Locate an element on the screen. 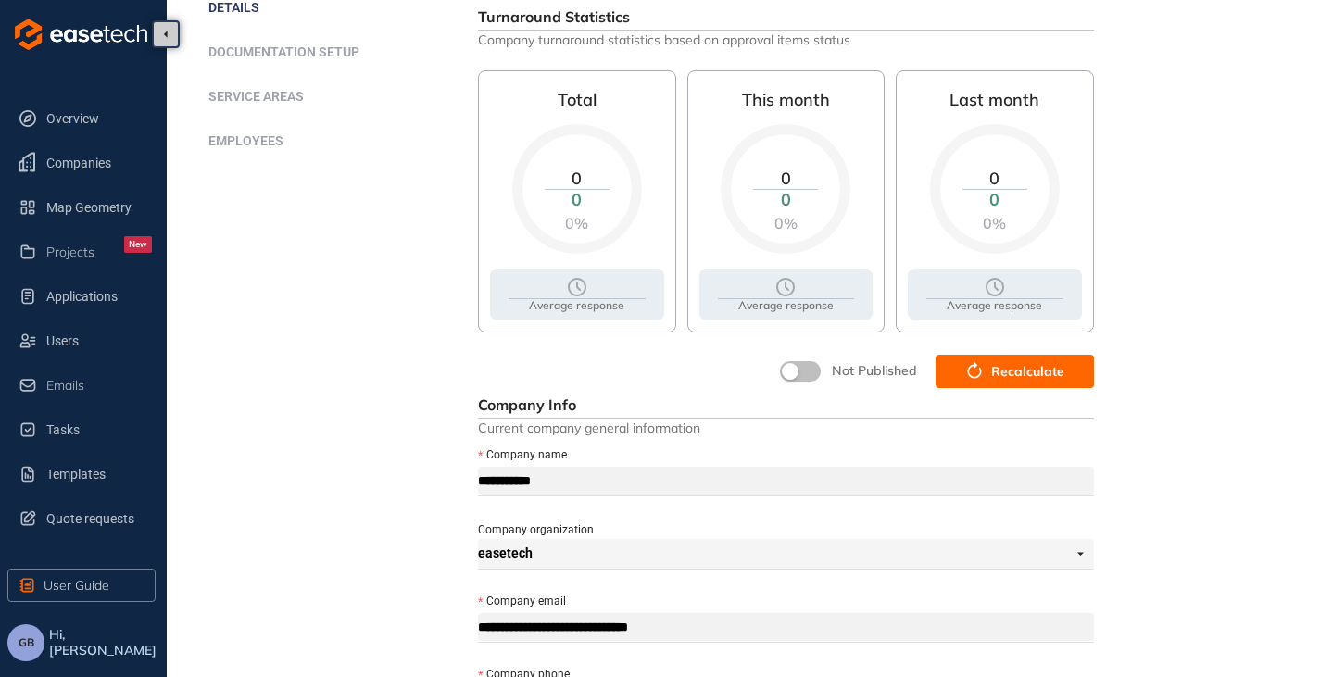 This screenshot has height=677, width=1320. span: Applications is located at coordinates (99, 296).